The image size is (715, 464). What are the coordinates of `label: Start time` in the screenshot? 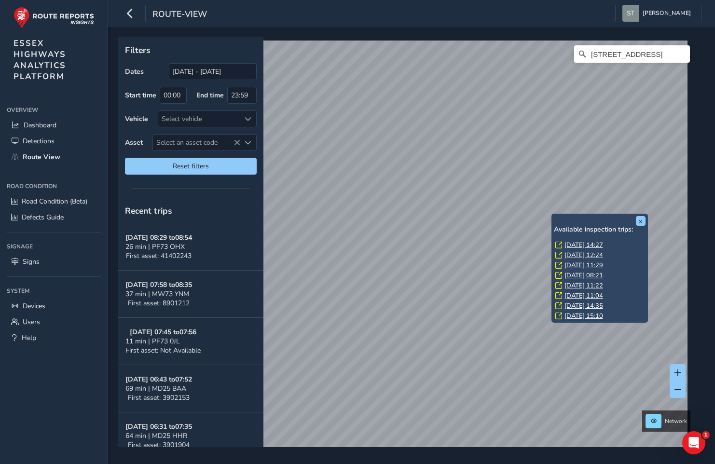 It's located at (140, 95).